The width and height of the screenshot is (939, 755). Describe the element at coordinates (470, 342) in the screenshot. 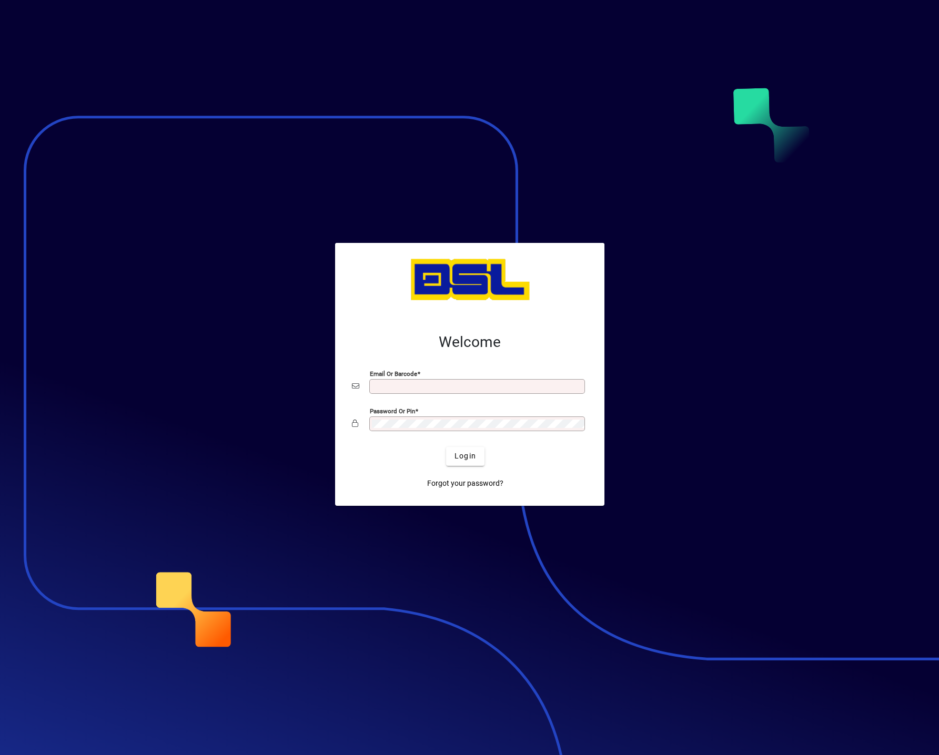

I see `h2: Welcome` at that location.